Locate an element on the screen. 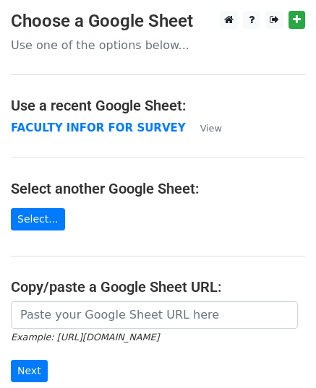 This screenshot has height=388, width=316. input: Paste your Google Sheet URL here is located at coordinates (154, 315).